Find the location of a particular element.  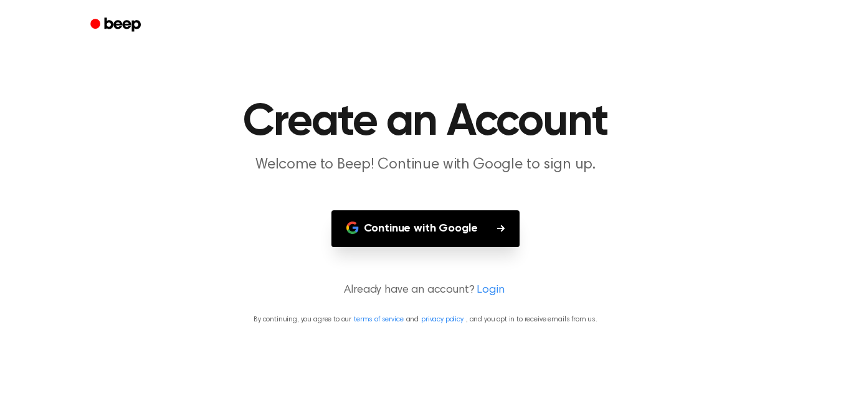

h1: Create an Account is located at coordinates (426, 122).